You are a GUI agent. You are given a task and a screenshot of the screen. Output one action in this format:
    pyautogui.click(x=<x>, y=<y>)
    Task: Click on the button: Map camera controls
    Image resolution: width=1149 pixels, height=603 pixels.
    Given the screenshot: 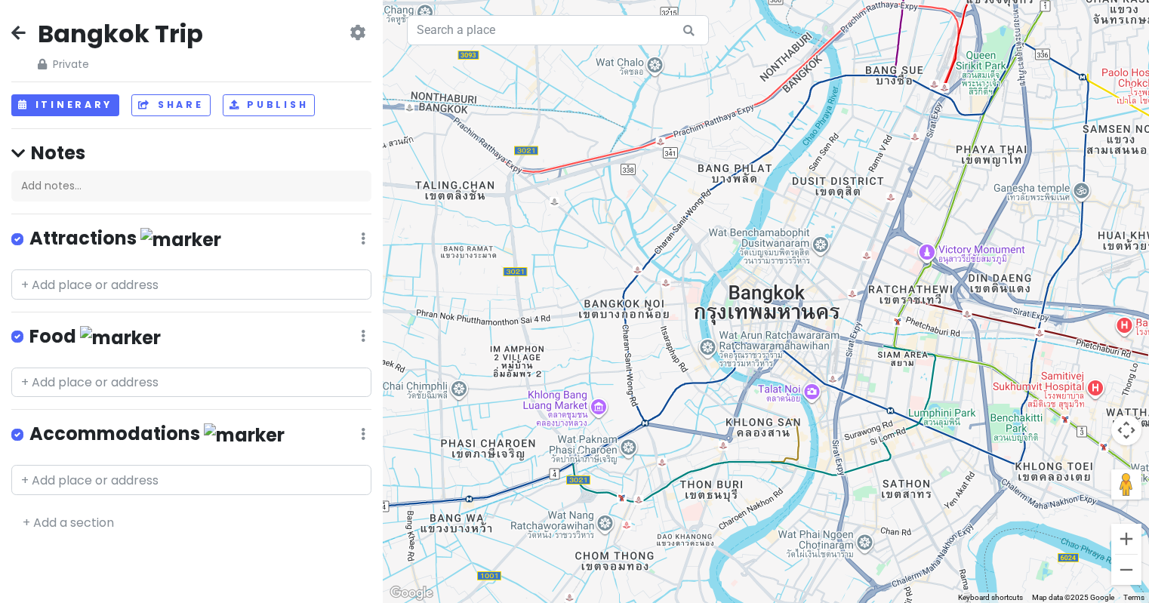 What is the action you would take?
    pyautogui.click(x=1126, y=430)
    